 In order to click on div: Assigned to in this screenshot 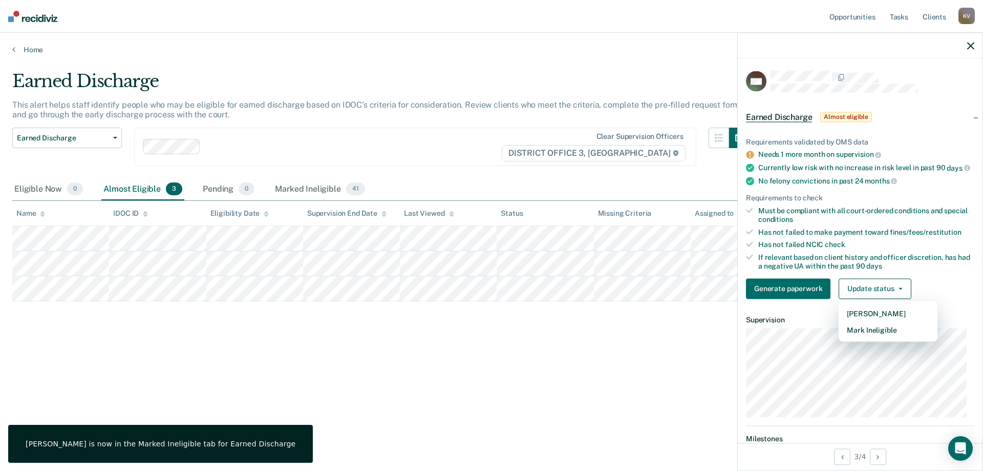, I will do `click(719, 213)`.